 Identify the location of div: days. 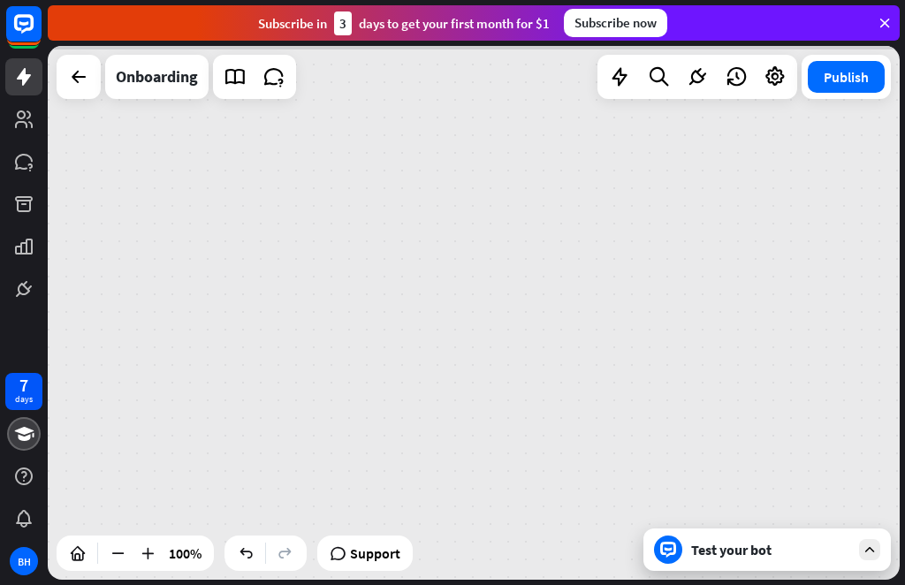
(24, 400).